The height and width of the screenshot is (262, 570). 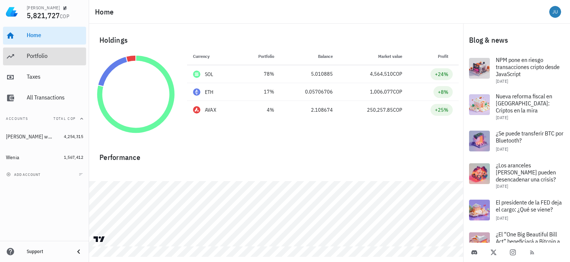 What do you see at coordinates (445, 56) in the screenshot?
I see `span: Profit` at bounding box center [445, 56].